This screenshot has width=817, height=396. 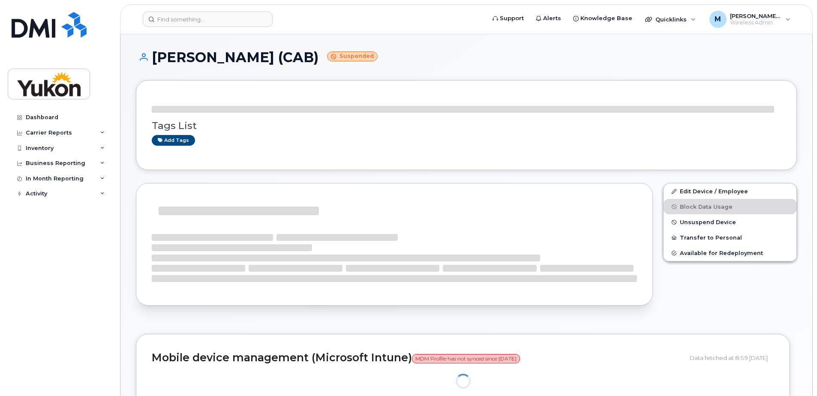 What do you see at coordinates (173, 140) in the screenshot?
I see `a: Add tags` at bounding box center [173, 140].